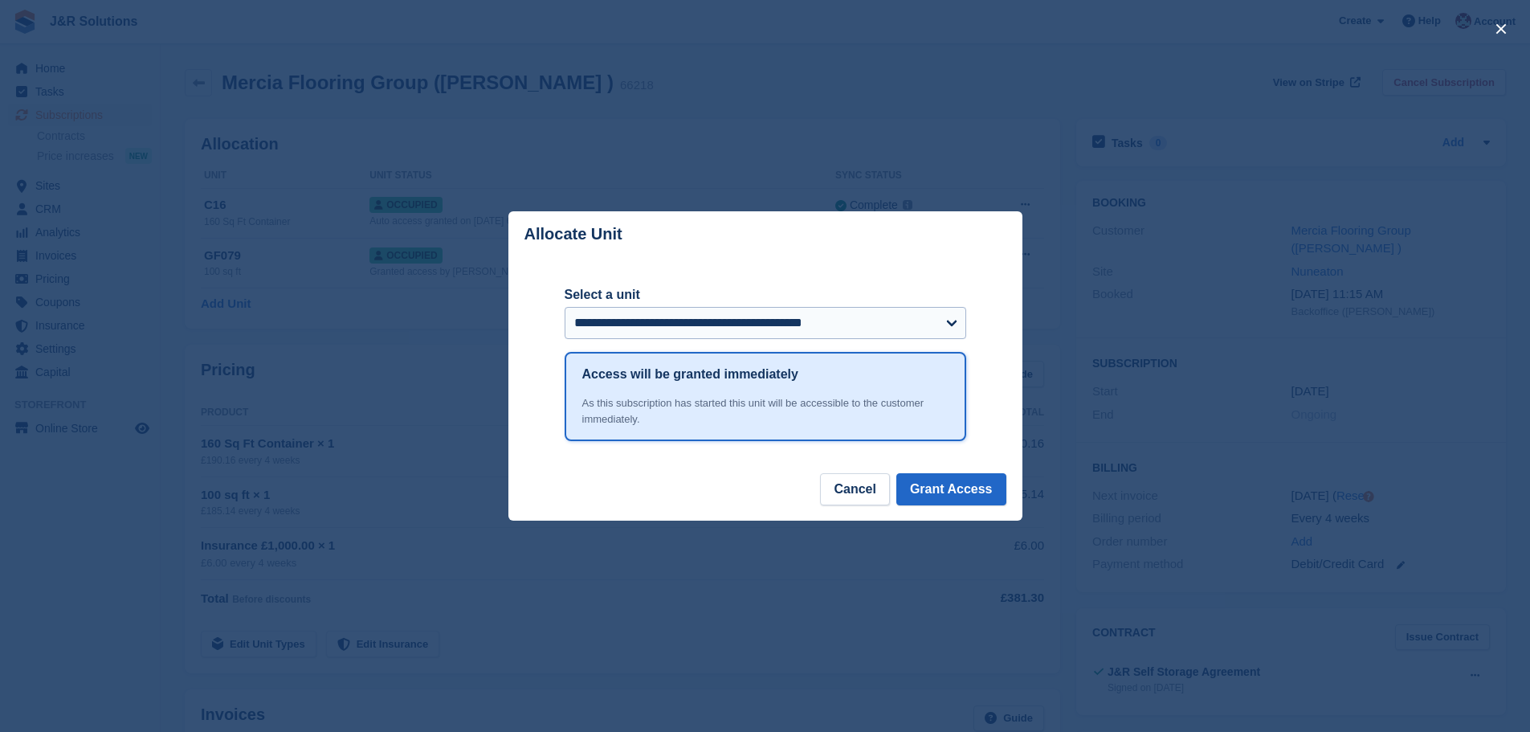 The image size is (1530, 732). Describe the element at coordinates (855, 489) in the screenshot. I see `button: Cancel` at that location.